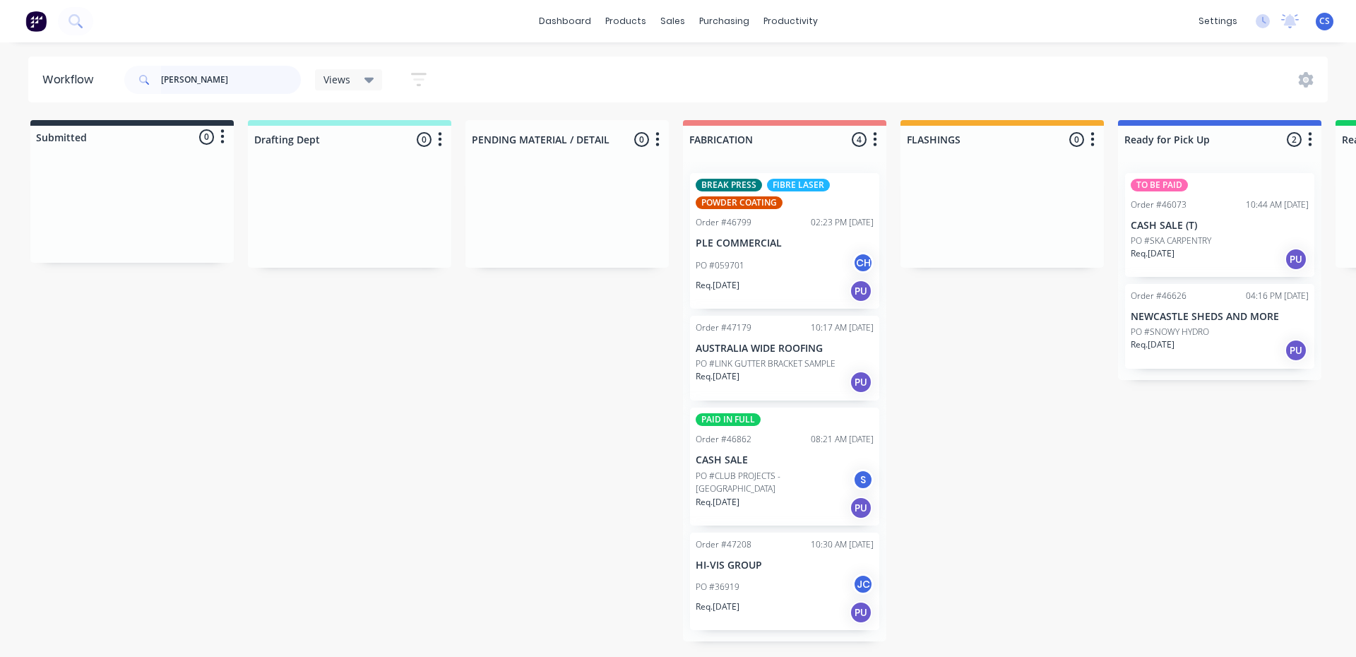 The image size is (1356, 657). Describe the element at coordinates (1159, 185) in the screenshot. I see `div: TO BE PAID` at that location.